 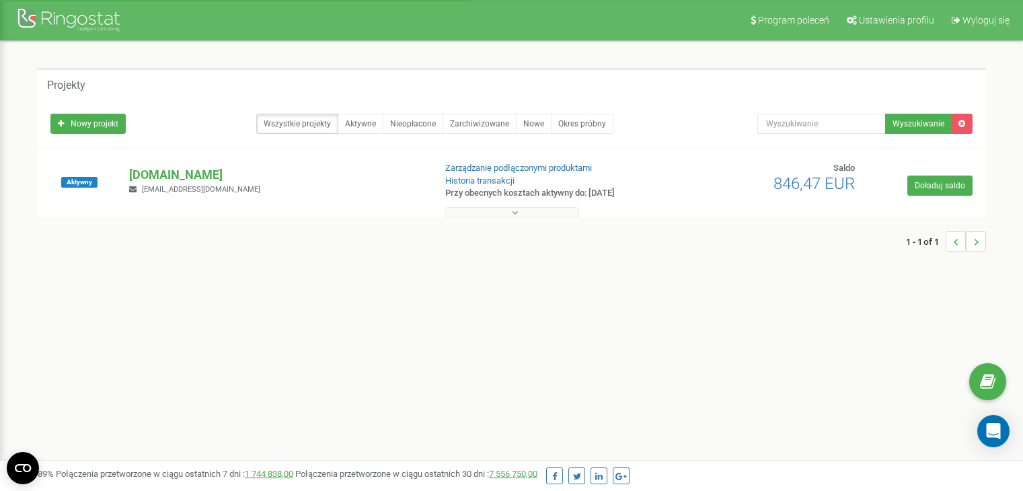 I want to click on a: 7 556 750,00, so click(x=513, y=473).